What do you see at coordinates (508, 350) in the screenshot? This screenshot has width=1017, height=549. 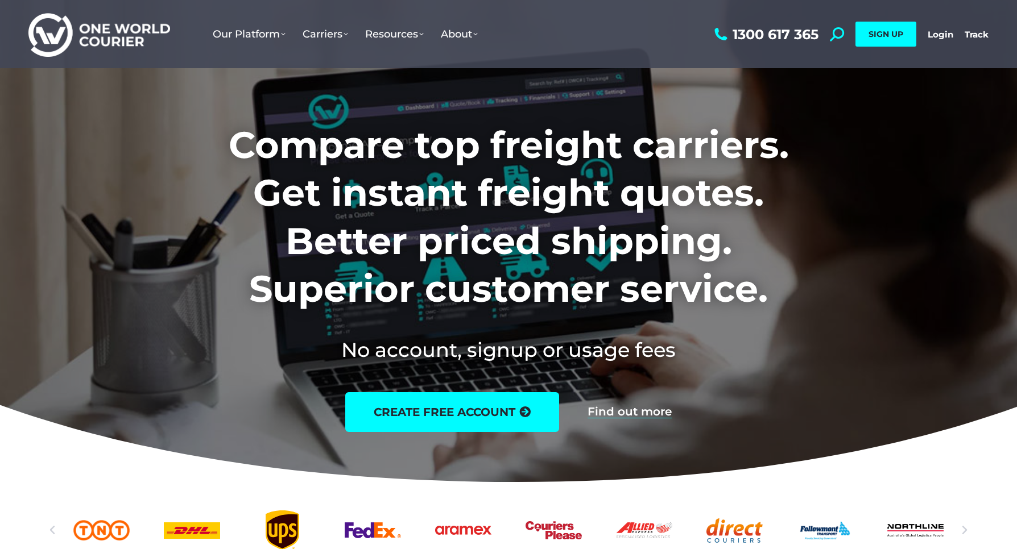 I see `h2: No account, signup or usage fees` at bounding box center [508, 350].